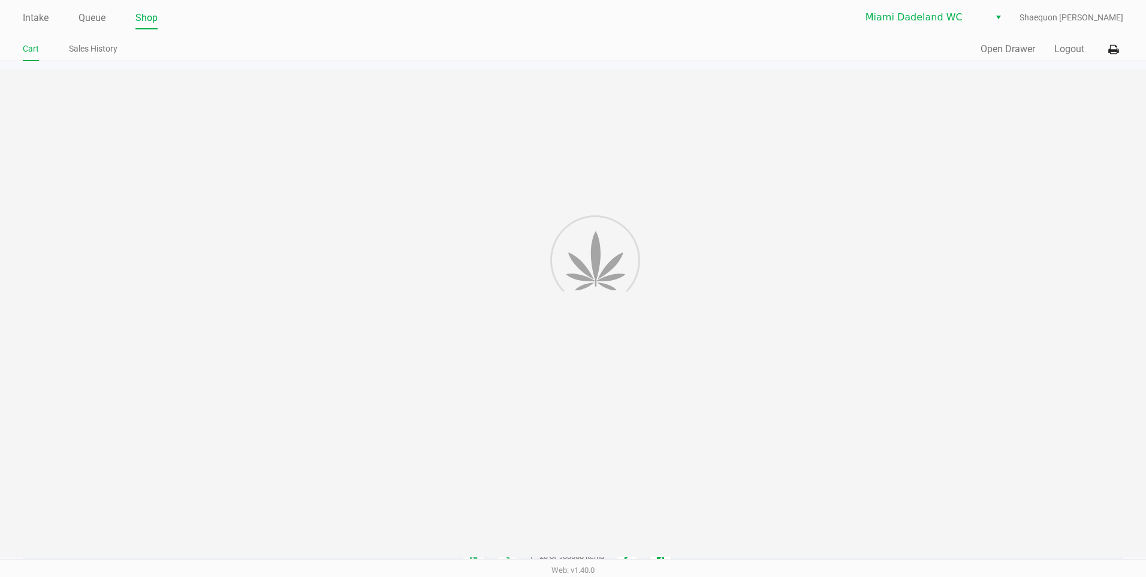 The height and width of the screenshot is (577, 1146). Describe the element at coordinates (146, 18) in the screenshot. I see `a: Shop` at that location.